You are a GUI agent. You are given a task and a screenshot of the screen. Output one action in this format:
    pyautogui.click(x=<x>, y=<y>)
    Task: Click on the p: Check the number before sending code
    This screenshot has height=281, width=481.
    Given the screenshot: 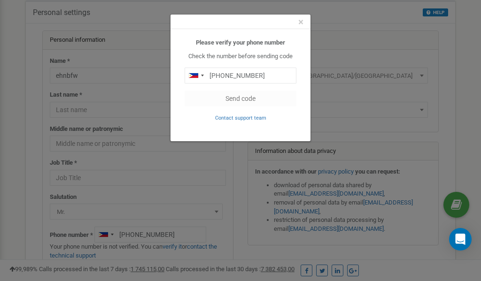 What is the action you would take?
    pyautogui.click(x=241, y=56)
    